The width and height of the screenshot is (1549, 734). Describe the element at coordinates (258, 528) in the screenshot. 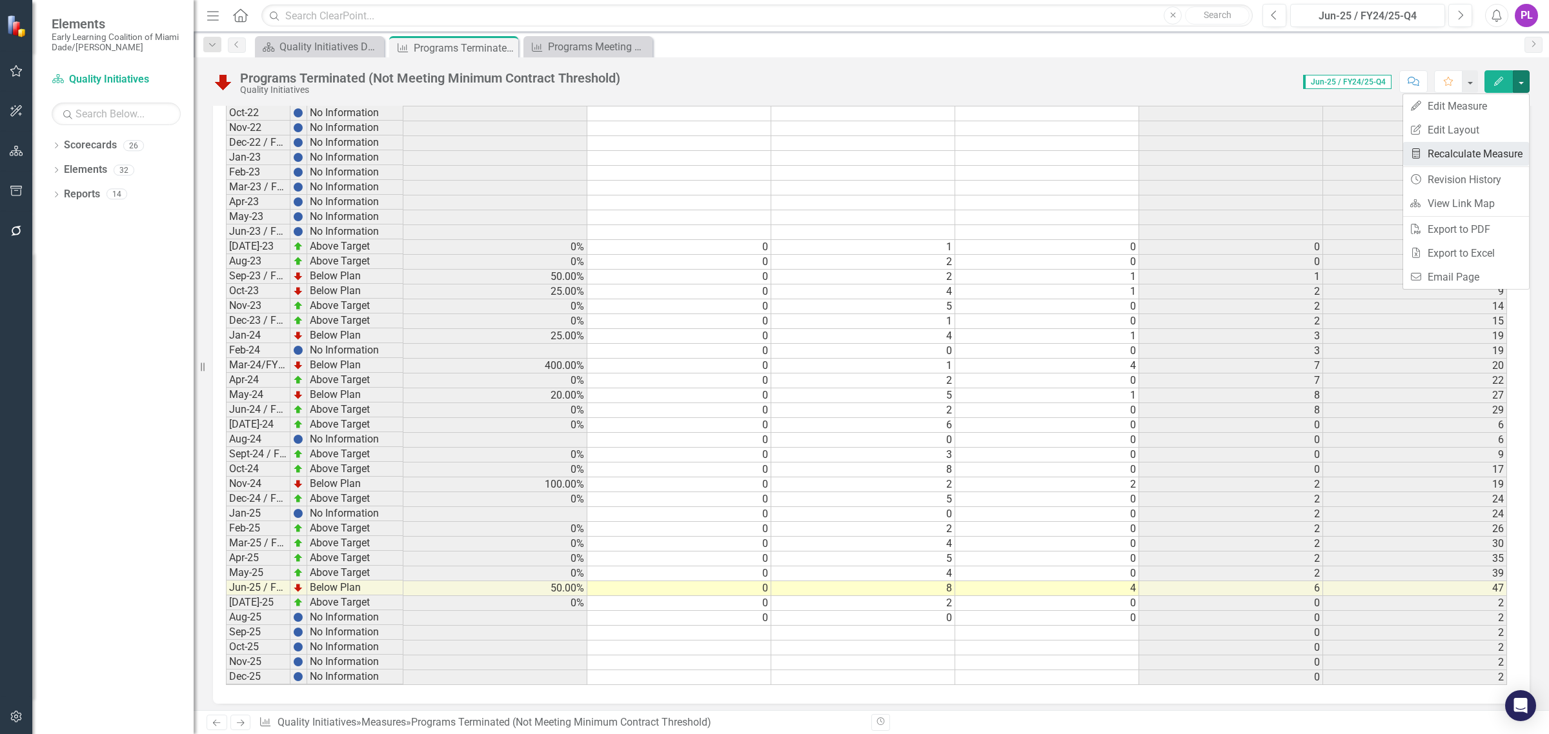

I see `td: Feb-25` at that location.